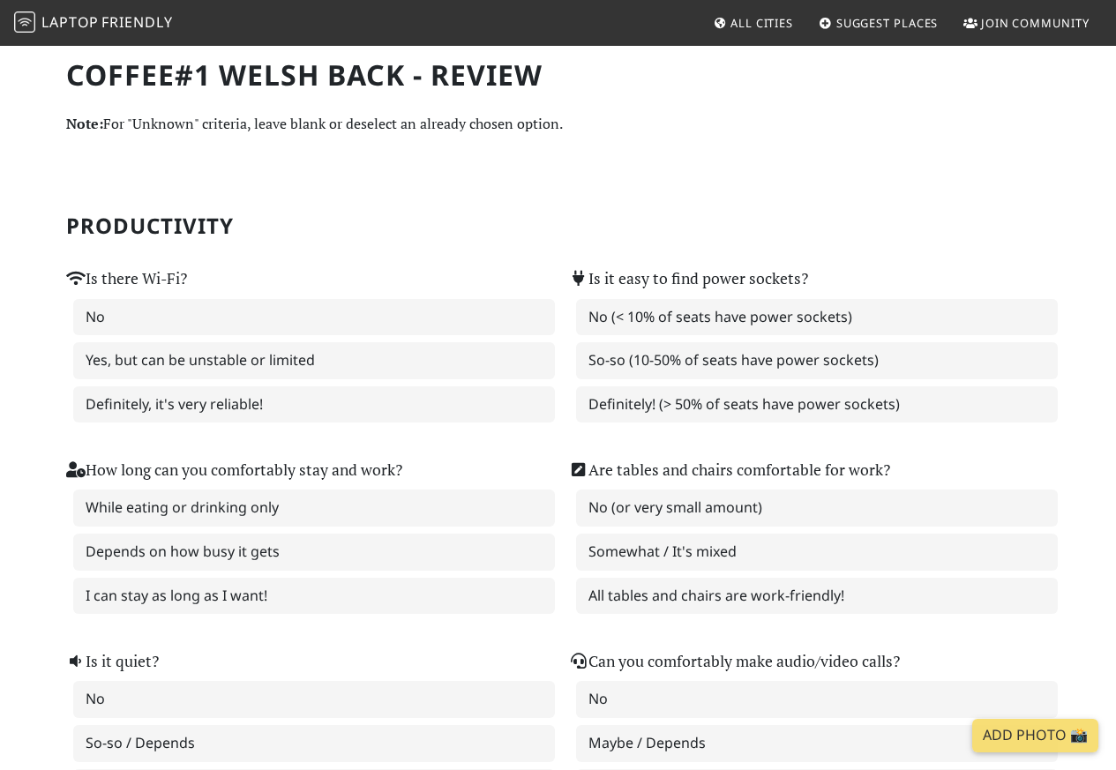  I want to click on span: Friendly, so click(137, 22).